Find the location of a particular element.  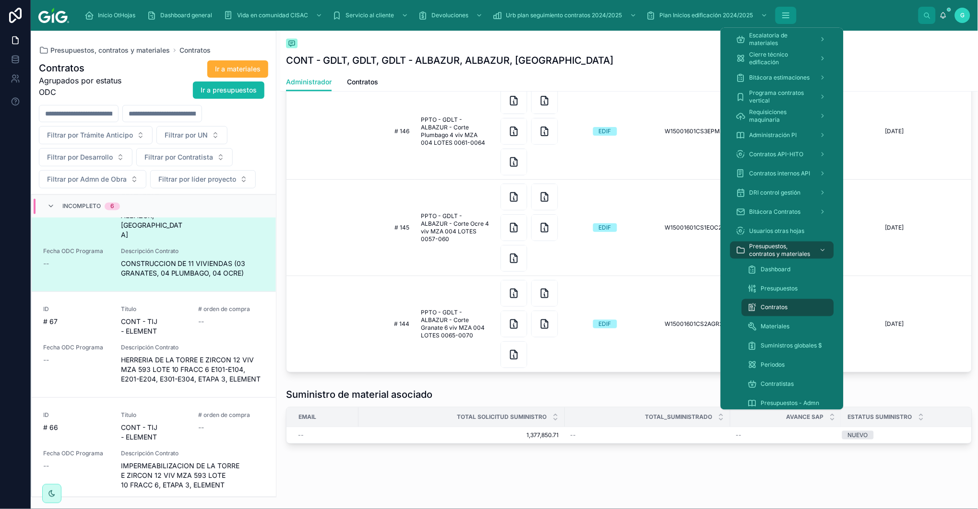

span: Dashboard is located at coordinates (776, 270).